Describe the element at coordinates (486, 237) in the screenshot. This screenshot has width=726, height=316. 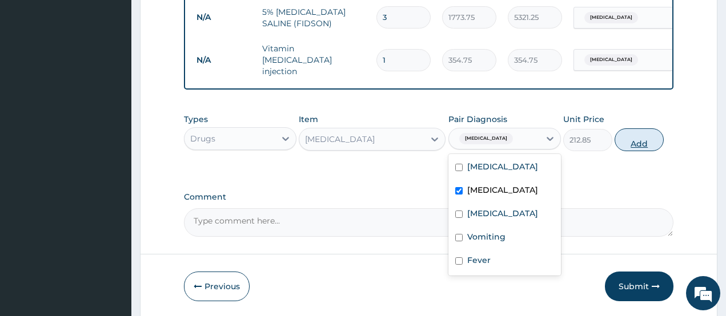
I see `label: Vomiting` at that location.